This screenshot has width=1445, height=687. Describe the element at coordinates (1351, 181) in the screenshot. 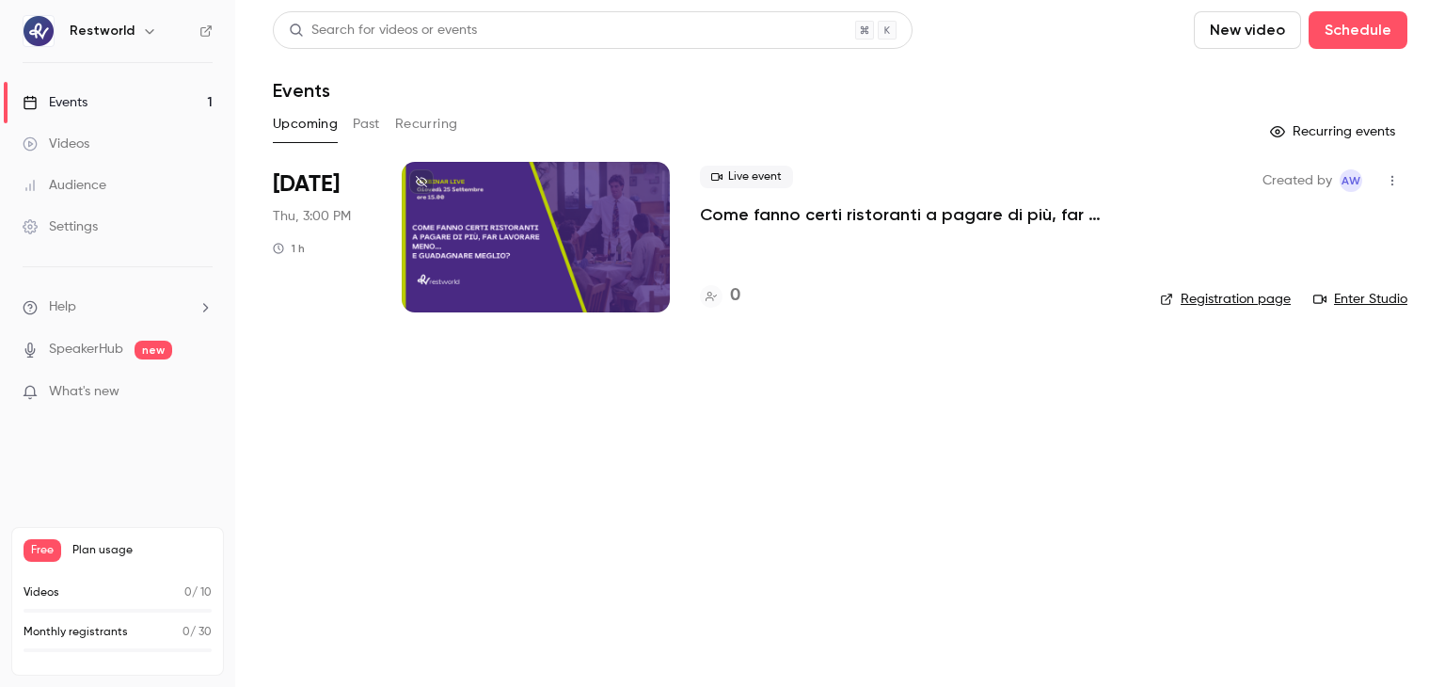

I see `span: AW` at that location.